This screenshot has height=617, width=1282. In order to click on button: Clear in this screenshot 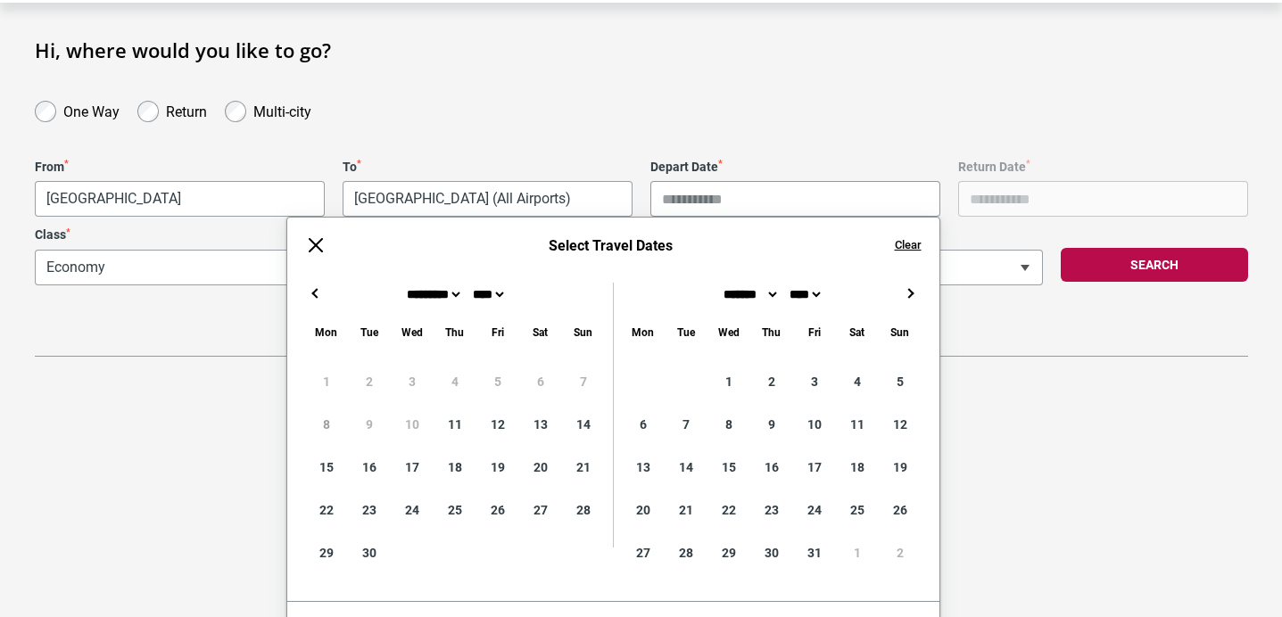, I will do `click(908, 245)`.